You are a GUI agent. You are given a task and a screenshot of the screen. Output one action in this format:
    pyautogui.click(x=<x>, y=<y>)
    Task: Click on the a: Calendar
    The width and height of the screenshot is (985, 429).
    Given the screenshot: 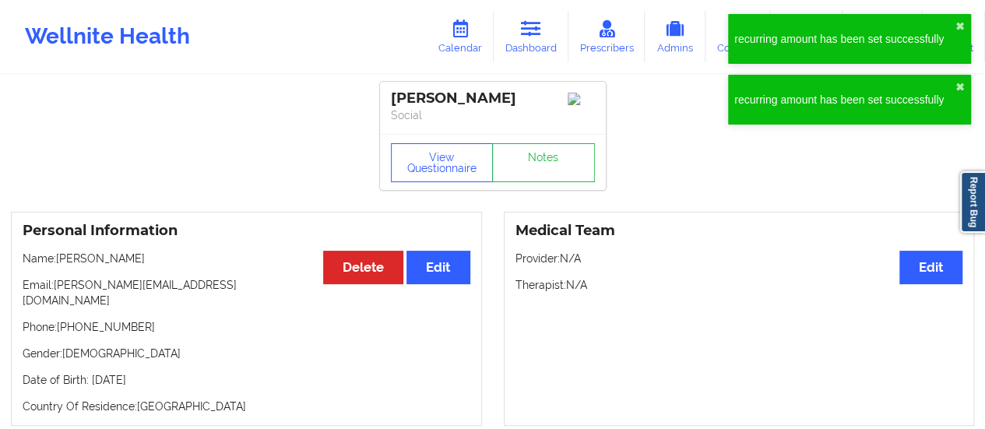 What is the action you would take?
    pyautogui.click(x=460, y=37)
    